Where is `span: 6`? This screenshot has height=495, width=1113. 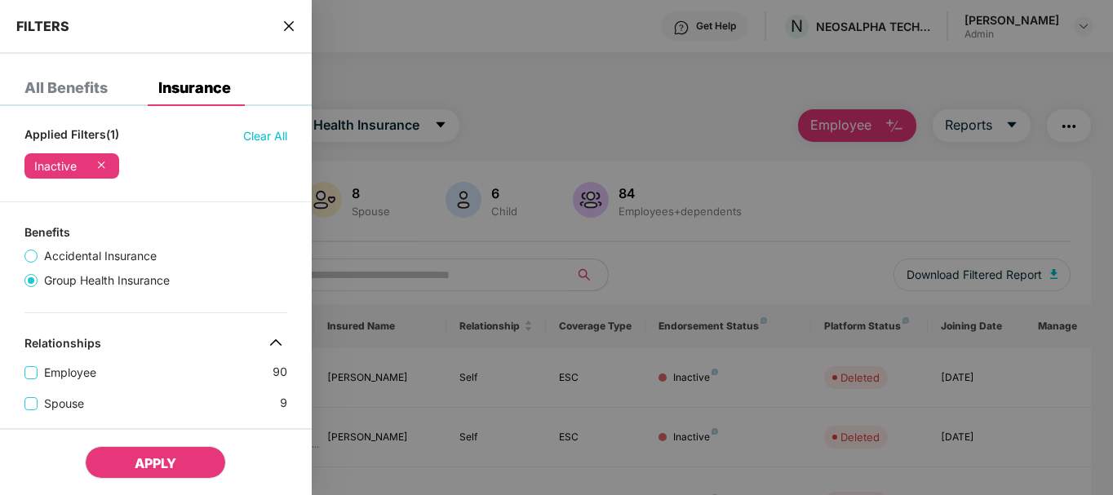
span: 6 is located at coordinates (283, 434).